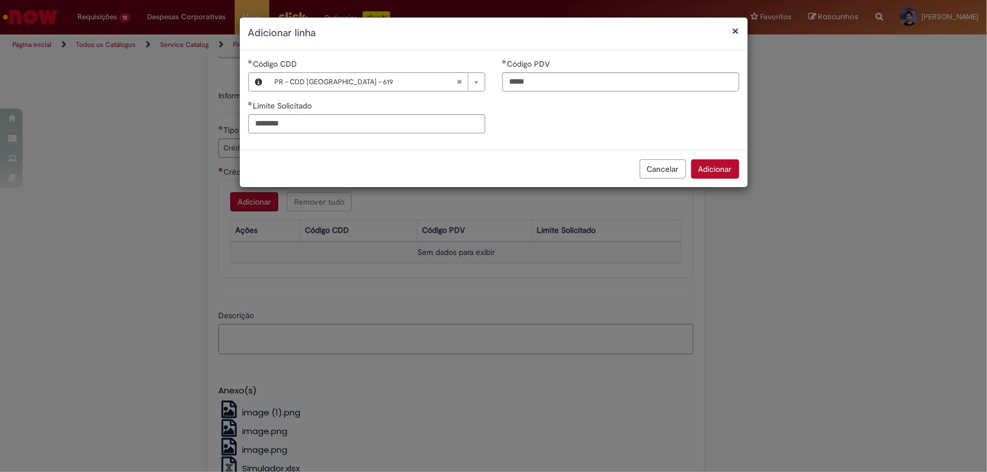 The height and width of the screenshot is (472, 987). Describe the element at coordinates (459, 82) in the screenshot. I see `abbr: Limpar campo Código CDD` at that location.